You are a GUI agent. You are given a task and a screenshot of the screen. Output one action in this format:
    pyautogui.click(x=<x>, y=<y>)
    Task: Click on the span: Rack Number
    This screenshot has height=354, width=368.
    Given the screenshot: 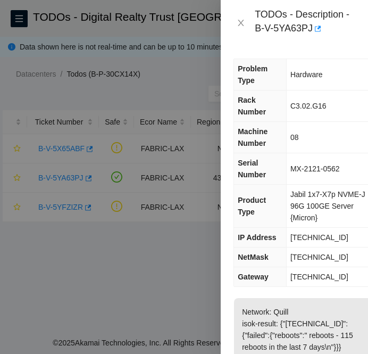 What is the action you would take?
    pyautogui.click(x=252, y=106)
    